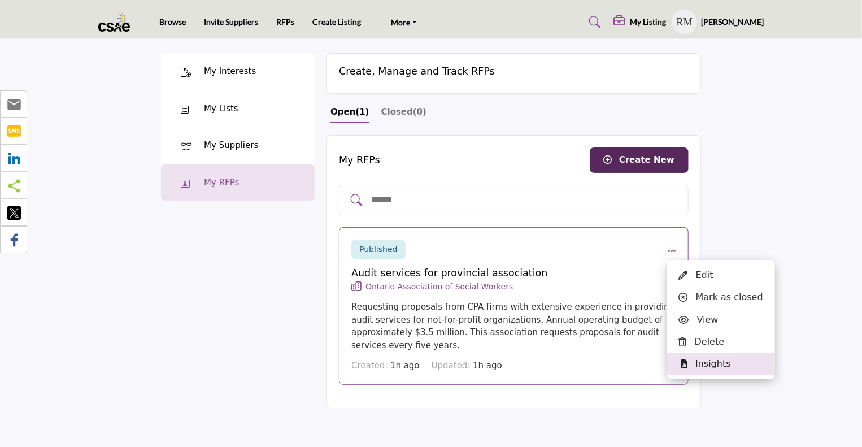 This screenshot has height=447, width=862. Describe the element at coordinates (404, 22) in the screenshot. I see `a: More` at that location.